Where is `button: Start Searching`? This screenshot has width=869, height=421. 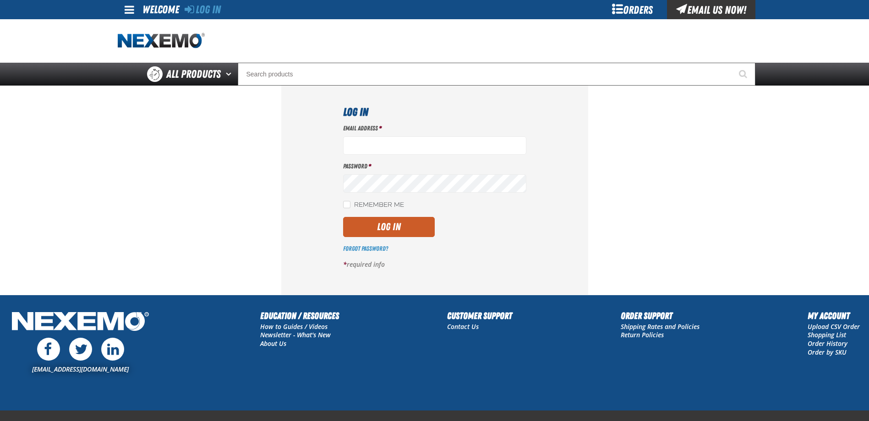 button: Start Searching is located at coordinates (744, 74).